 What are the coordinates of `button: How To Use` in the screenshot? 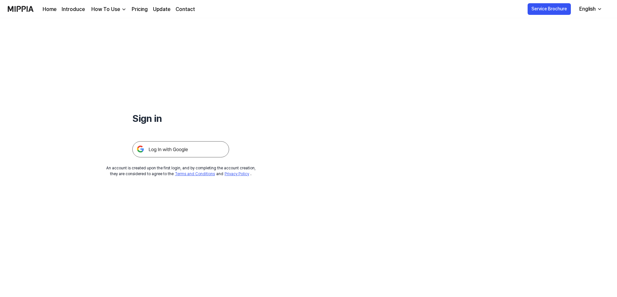 It's located at (108, 9).